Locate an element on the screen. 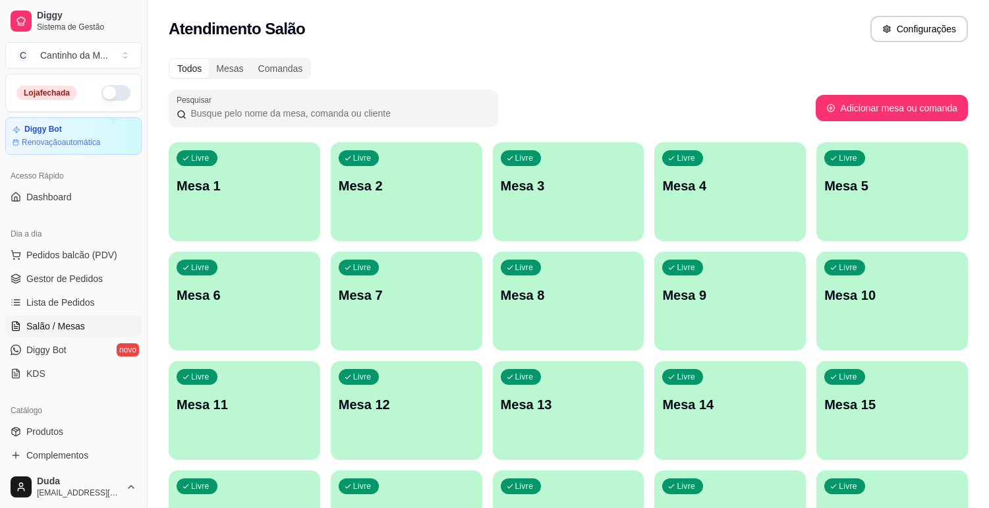 The image size is (989, 508). span: Lista de Pedidos is located at coordinates (61, 302).